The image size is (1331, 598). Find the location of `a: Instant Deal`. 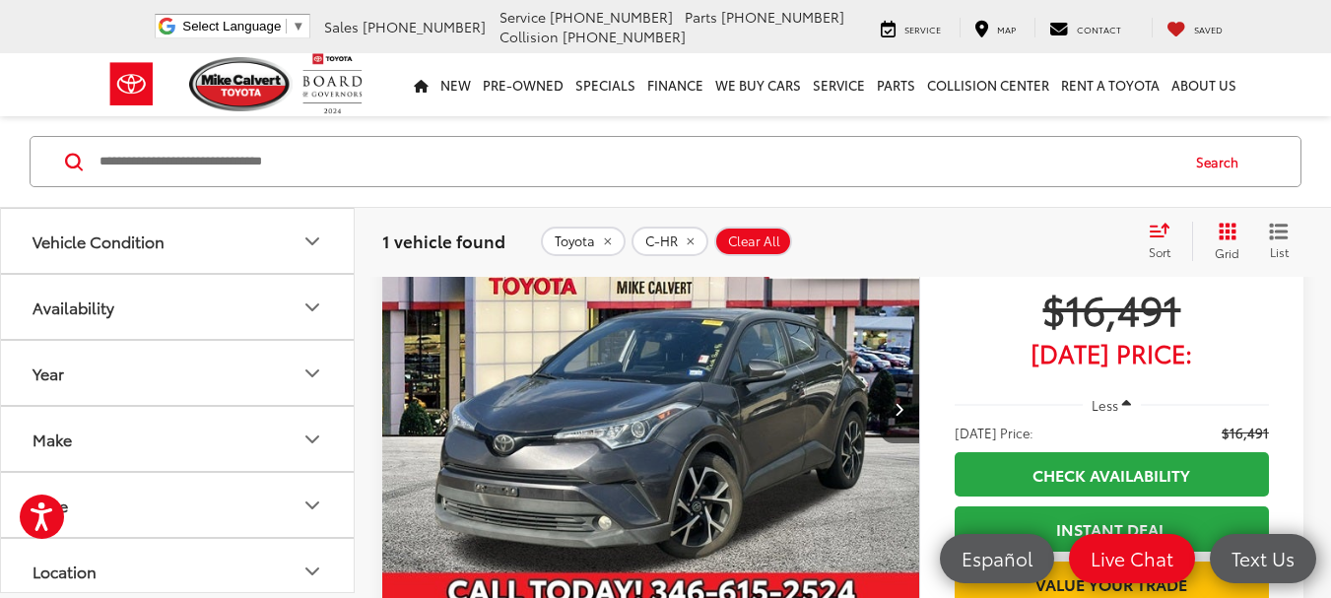

a: Instant Deal is located at coordinates (1112, 528).